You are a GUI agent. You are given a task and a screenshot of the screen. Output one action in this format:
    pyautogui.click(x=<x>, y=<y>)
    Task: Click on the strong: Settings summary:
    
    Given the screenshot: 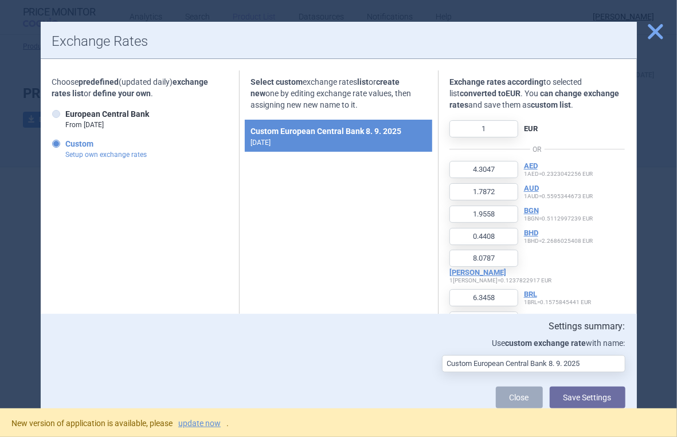 What is the action you would take?
    pyautogui.click(x=587, y=326)
    